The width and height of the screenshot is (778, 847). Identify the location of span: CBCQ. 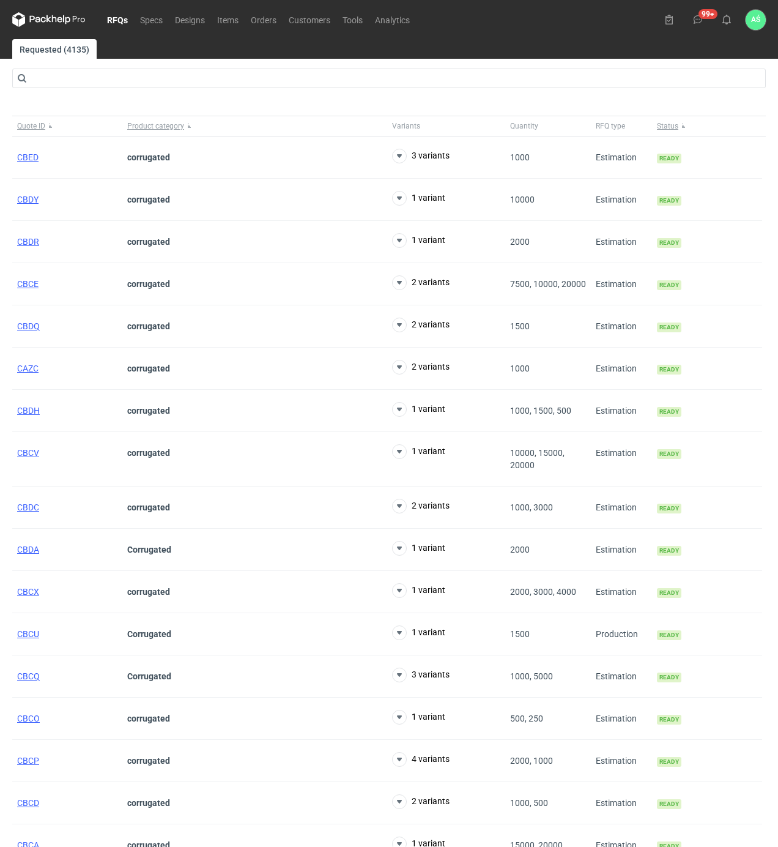
(28, 676).